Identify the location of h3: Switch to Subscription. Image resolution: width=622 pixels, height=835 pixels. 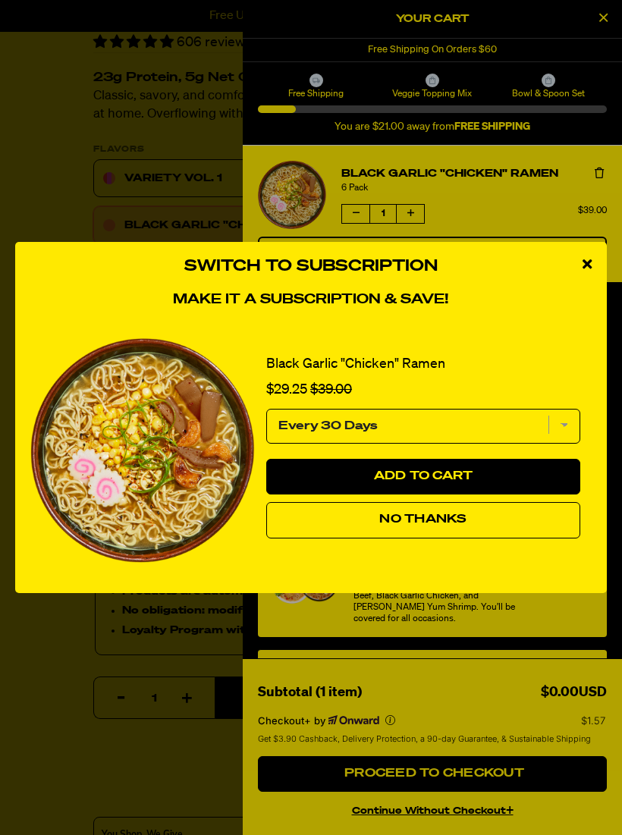
(311, 266).